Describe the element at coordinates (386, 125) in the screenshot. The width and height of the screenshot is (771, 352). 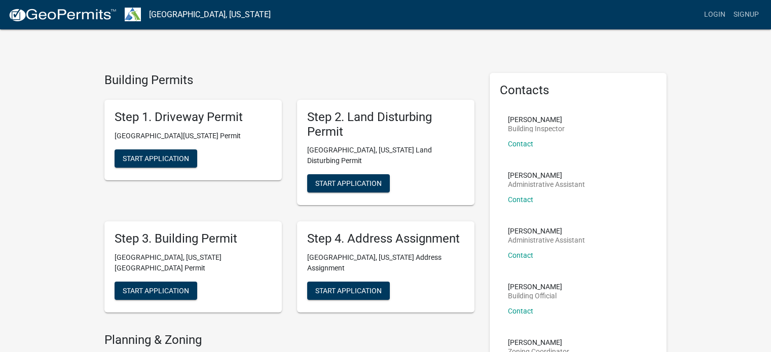
I see `h5: Step 2. Land Disturbing Permit` at that location.